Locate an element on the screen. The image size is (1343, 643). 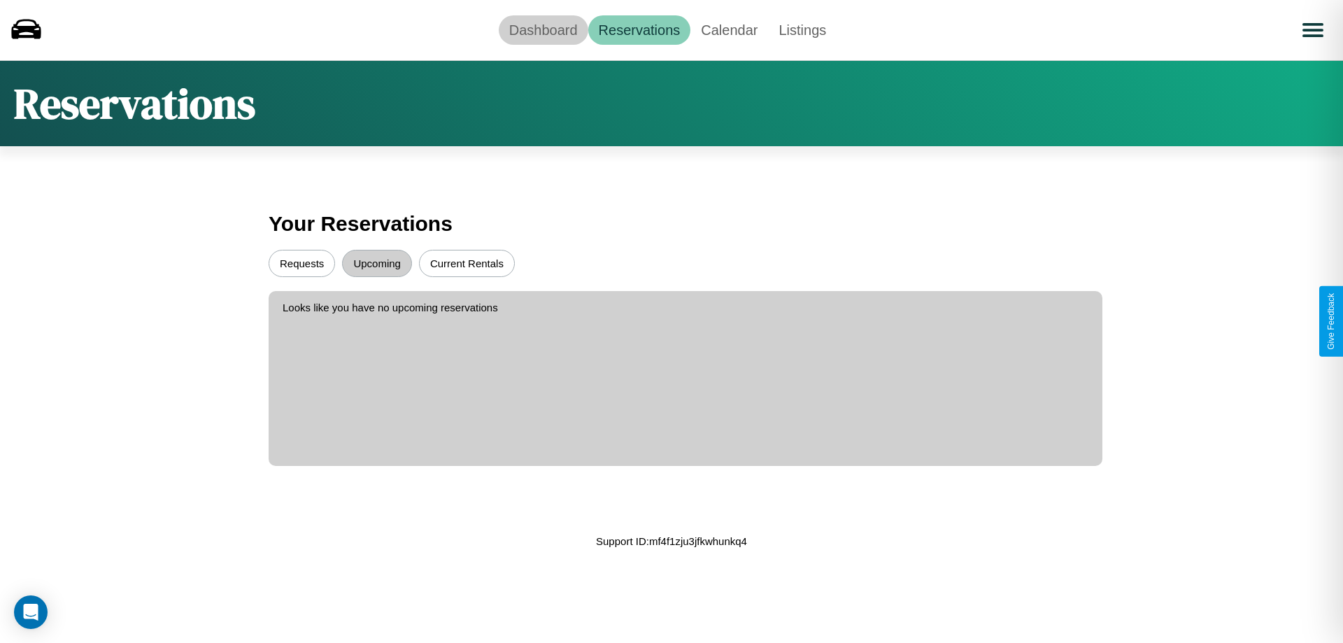
p: Looks like you have no upcoming reservations is located at coordinates (685, 307).